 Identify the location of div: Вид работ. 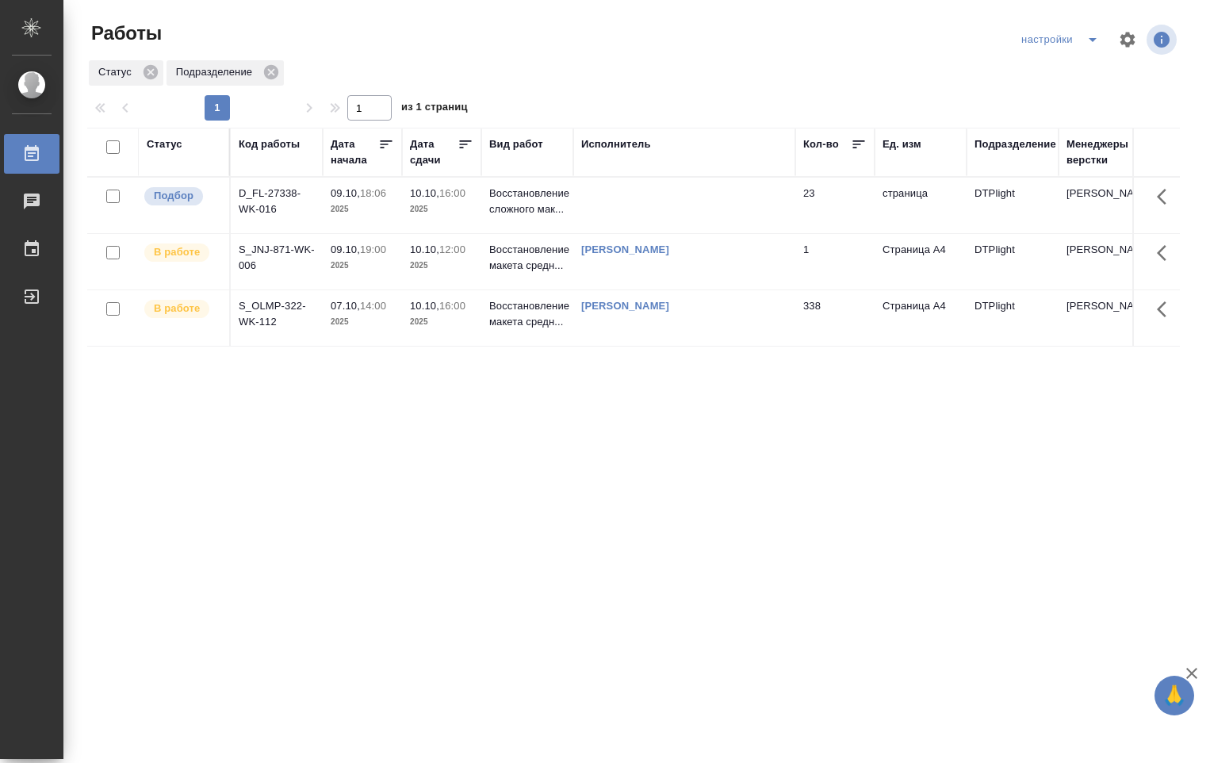
(516, 144).